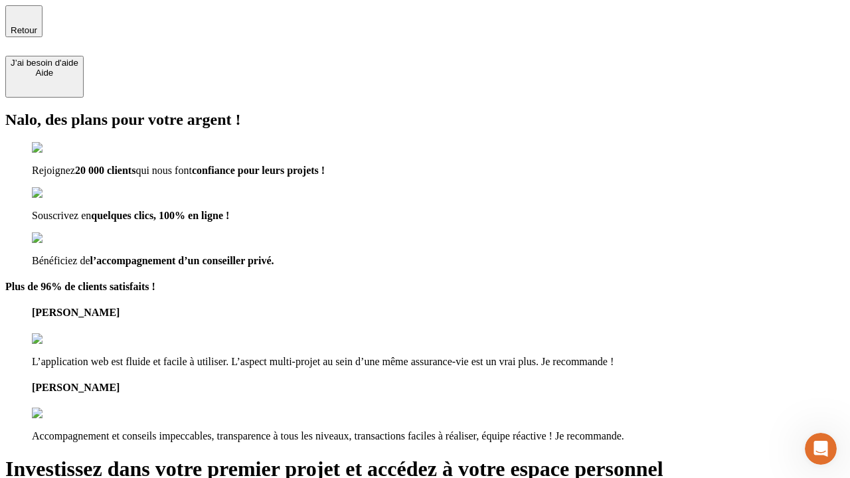 This screenshot has width=850, height=478. Describe the element at coordinates (160, 215) in the screenshot. I see `span: quelques clics, 100% en ligne !` at that location.